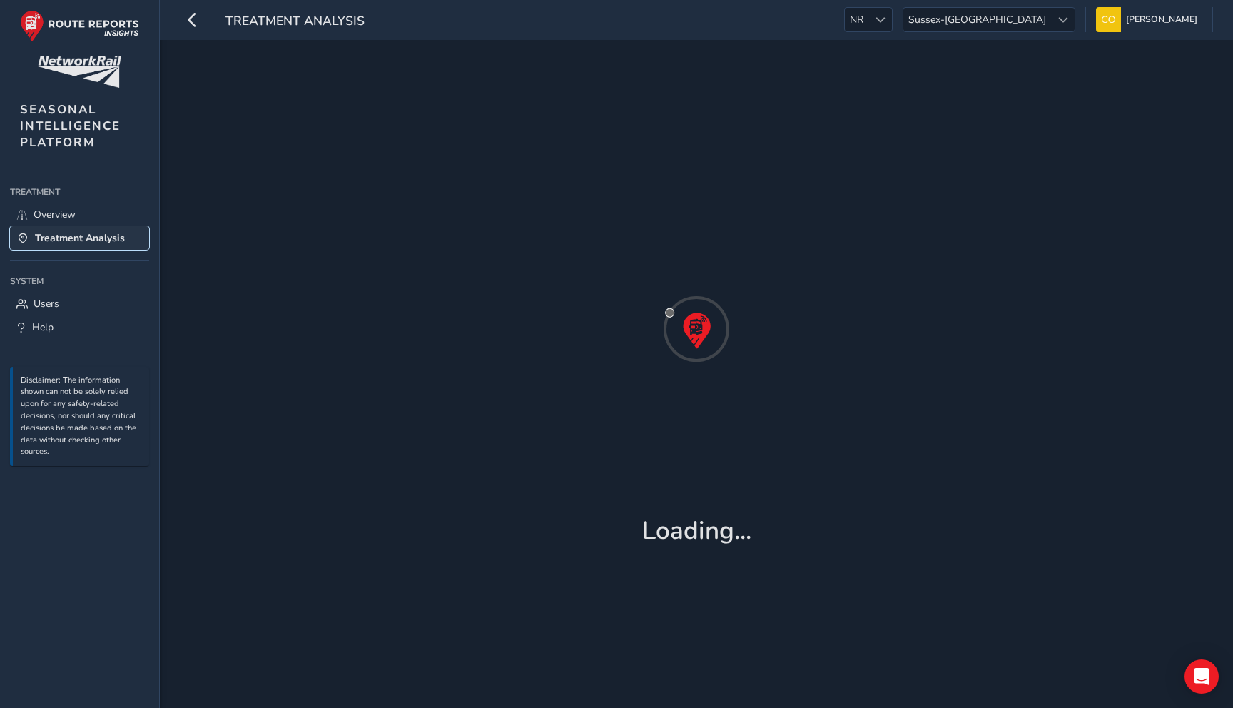  I want to click on a: Overview, so click(79, 214).